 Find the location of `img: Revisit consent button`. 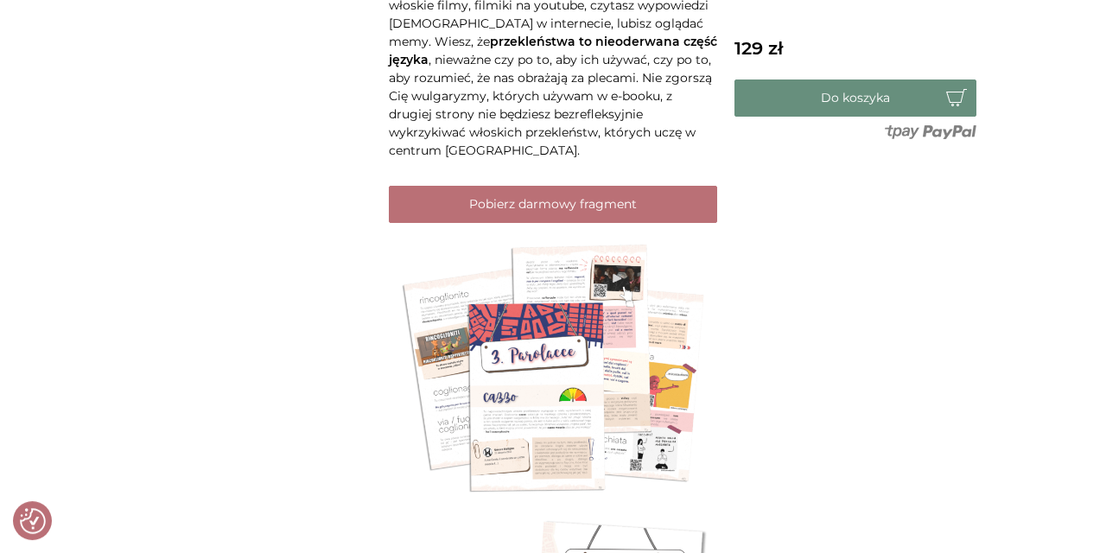

img: Revisit consent button is located at coordinates (33, 521).